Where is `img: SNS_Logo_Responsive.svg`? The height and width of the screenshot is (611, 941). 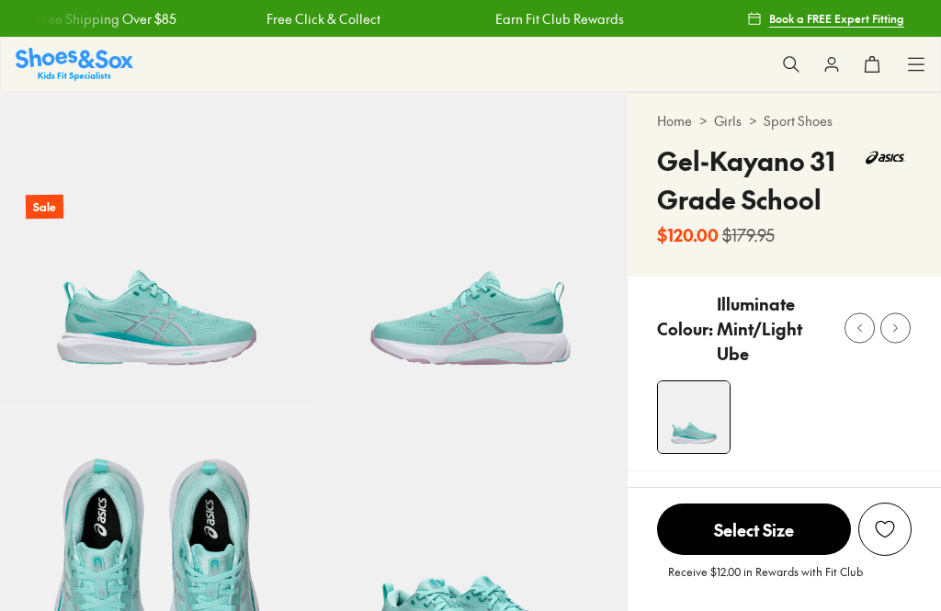
img: SNS_Logo_Responsive.svg is located at coordinates (74, 63).